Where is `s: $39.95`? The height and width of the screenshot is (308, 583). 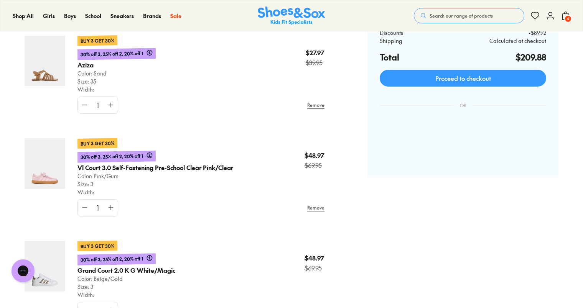 s: $39.95 is located at coordinates (315, 63).